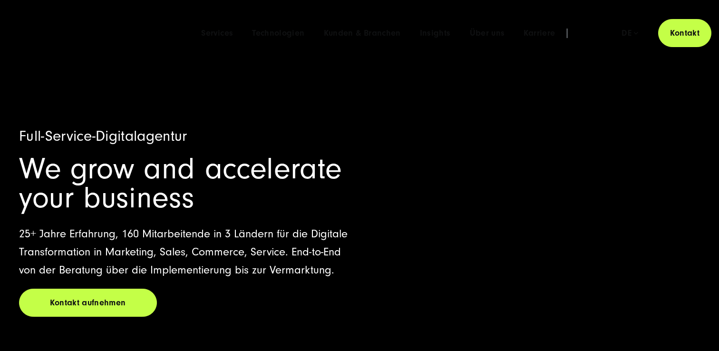  Describe the element at coordinates (217, 33) in the screenshot. I see `a: Services` at that location.